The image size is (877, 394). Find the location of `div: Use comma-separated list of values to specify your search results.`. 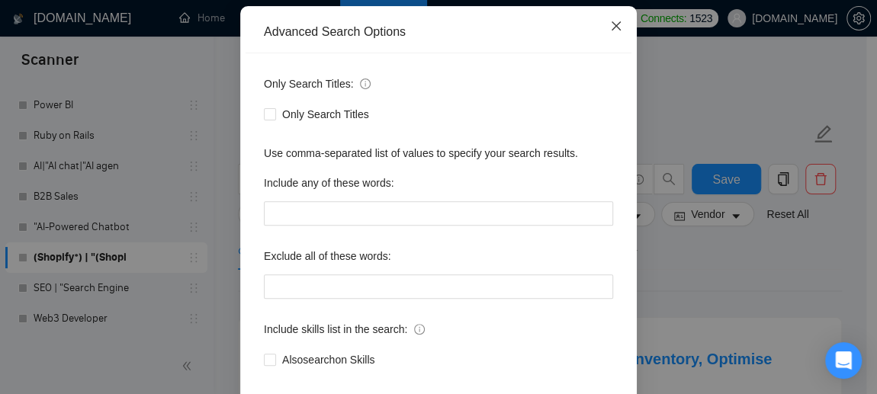

div: Use comma-separated list of values to specify your search results. is located at coordinates (439, 153).